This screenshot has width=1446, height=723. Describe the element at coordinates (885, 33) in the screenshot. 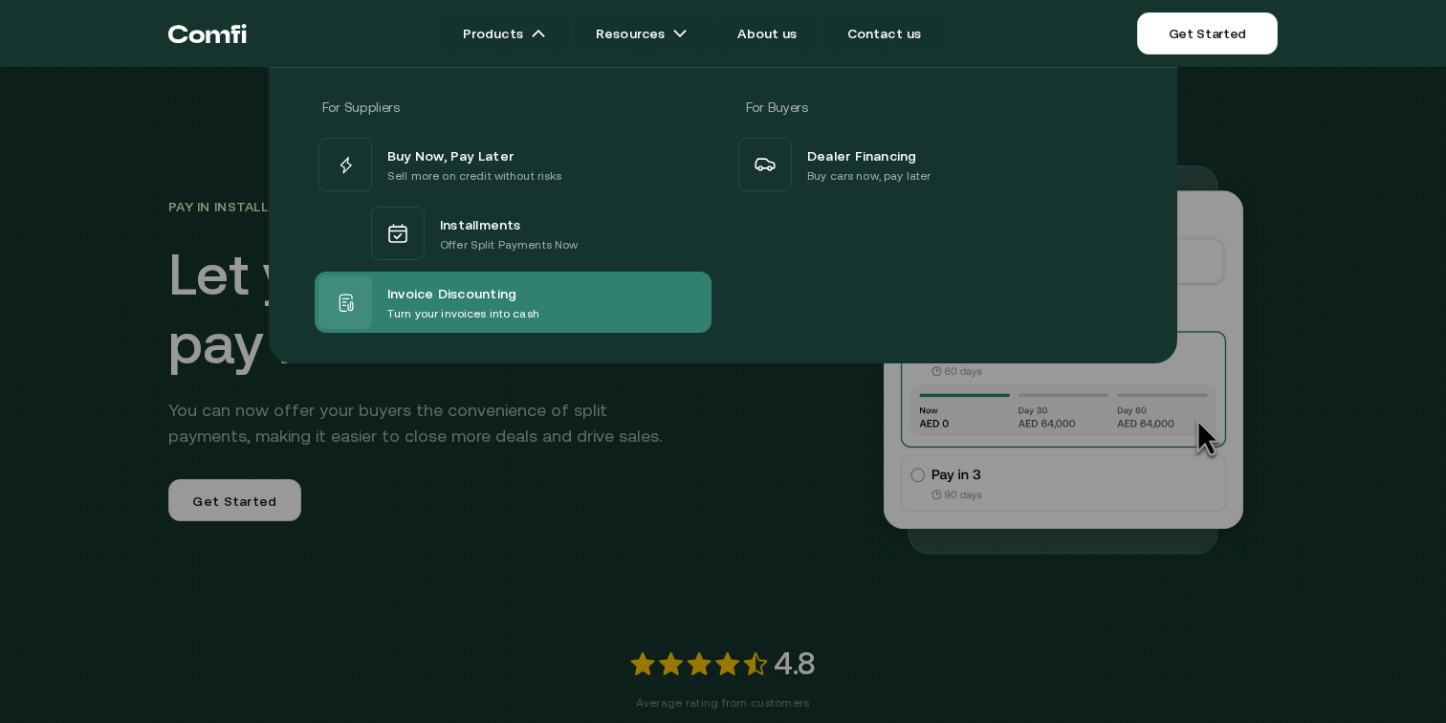

I see `a: Contact us` at that location.